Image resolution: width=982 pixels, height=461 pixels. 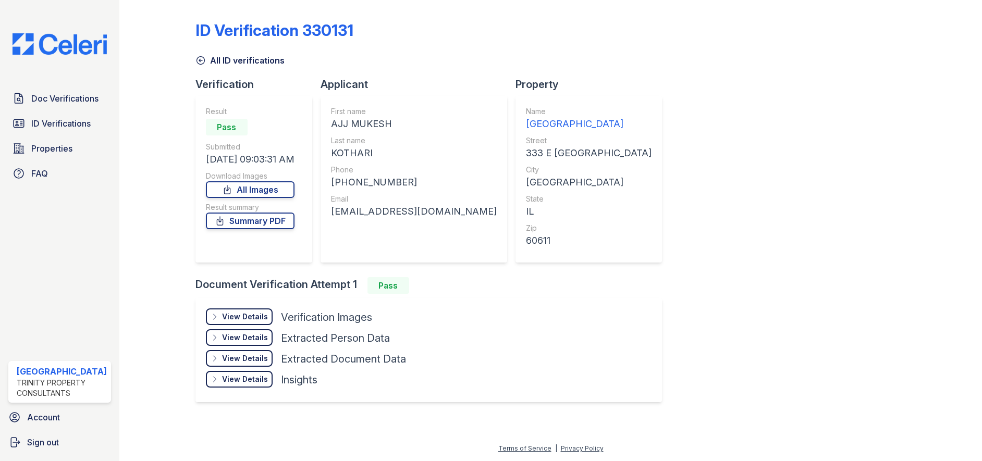 I want to click on a: FAQ, so click(x=59, y=174).